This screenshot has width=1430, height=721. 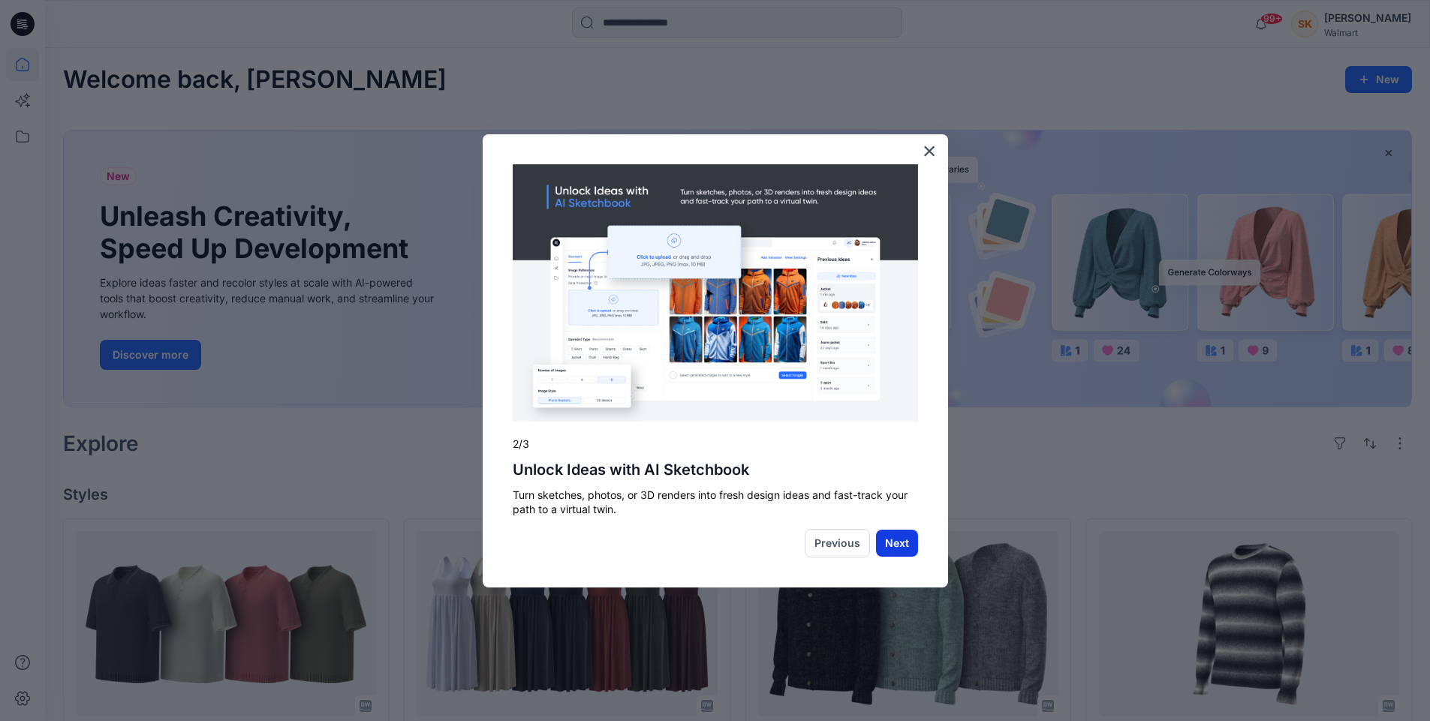 I want to click on p: 2/3, so click(x=715, y=444).